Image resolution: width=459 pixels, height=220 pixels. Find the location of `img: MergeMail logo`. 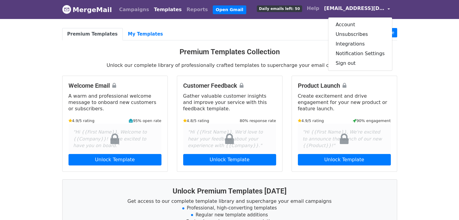

img: MergeMail logo is located at coordinates (67, 9).